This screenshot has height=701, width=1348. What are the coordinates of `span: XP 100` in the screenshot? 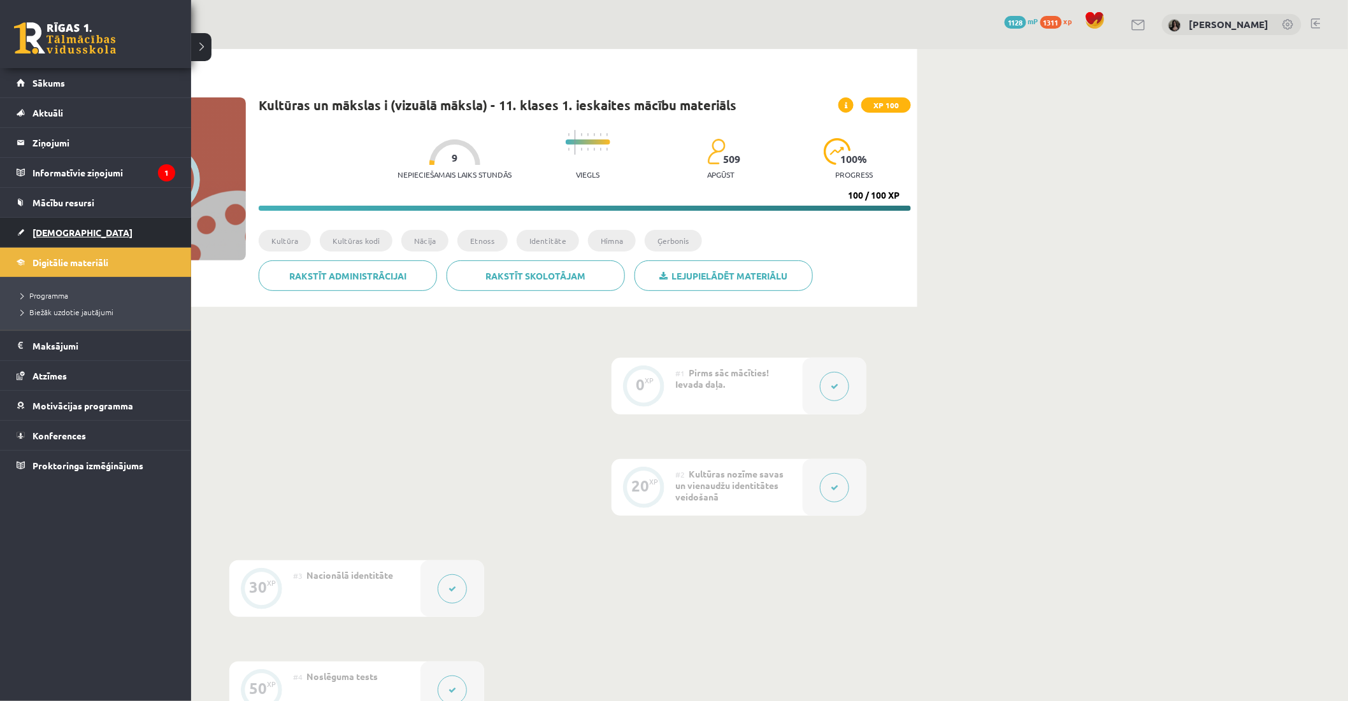 It's located at (886, 105).